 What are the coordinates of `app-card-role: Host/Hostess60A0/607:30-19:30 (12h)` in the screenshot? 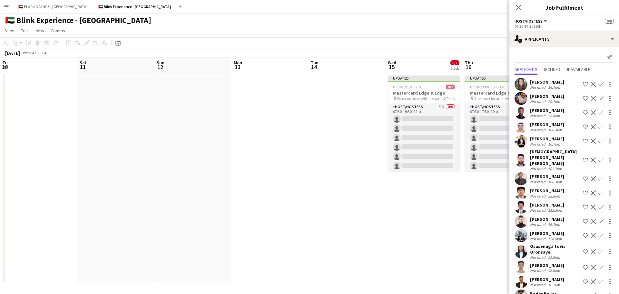 It's located at (424, 137).